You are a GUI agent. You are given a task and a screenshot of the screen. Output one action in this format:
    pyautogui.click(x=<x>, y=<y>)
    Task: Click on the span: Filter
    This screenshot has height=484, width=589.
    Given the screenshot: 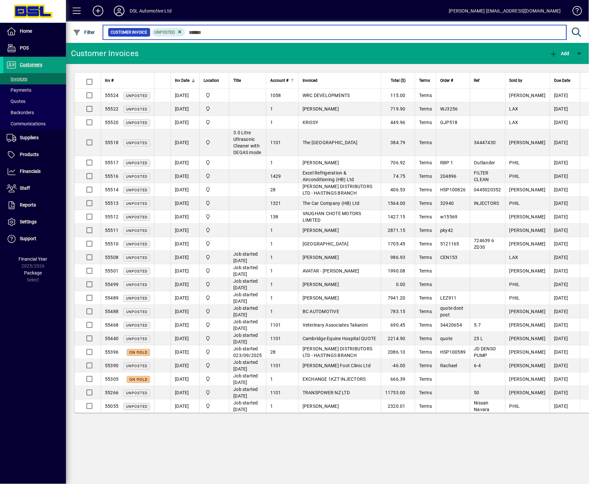 What is the action you would take?
    pyautogui.click(x=84, y=32)
    